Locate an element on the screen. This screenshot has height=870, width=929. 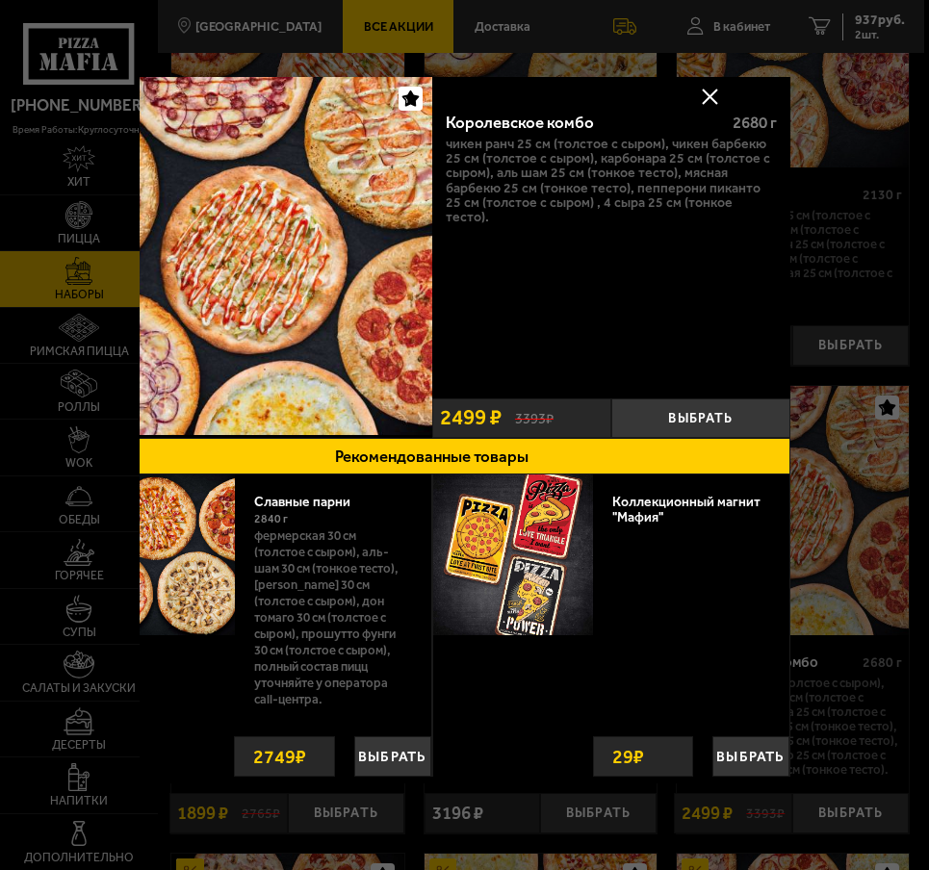
button: Рекомендованные товары is located at coordinates (432, 456).